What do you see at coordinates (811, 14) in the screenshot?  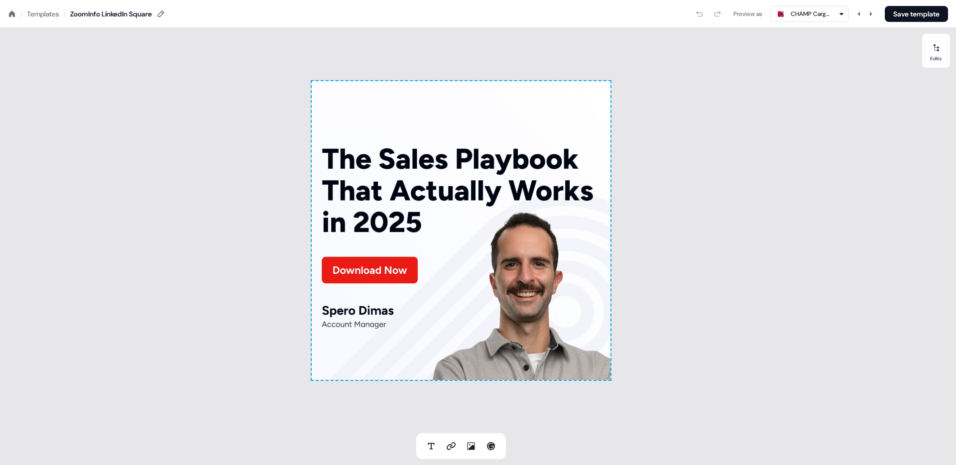 I see `div: CHAMP Cargosystems` at bounding box center [811, 14].